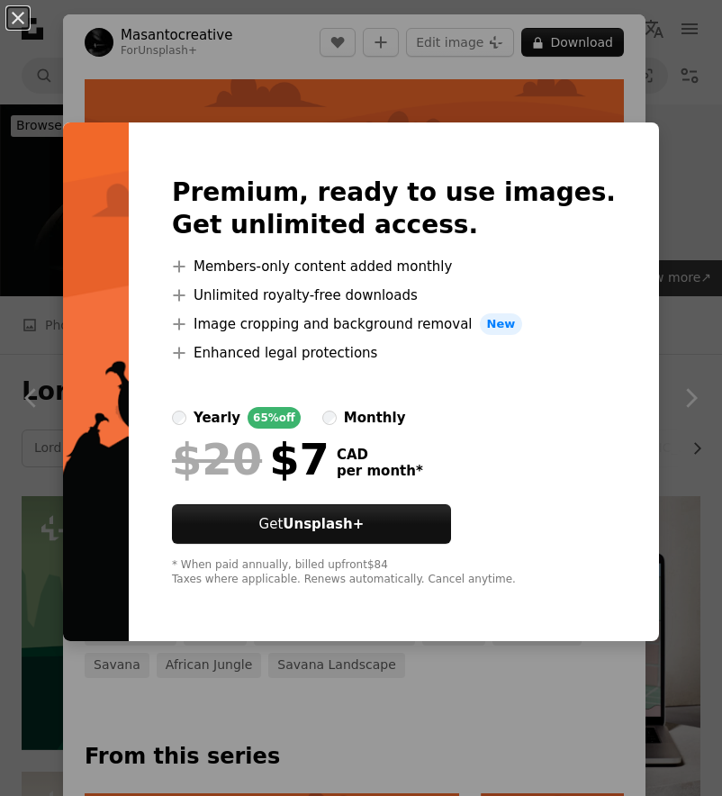  What do you see at coordinates (217, 418) in the screenshot?
I see `div: yearly` at bounding box center [217, 418].